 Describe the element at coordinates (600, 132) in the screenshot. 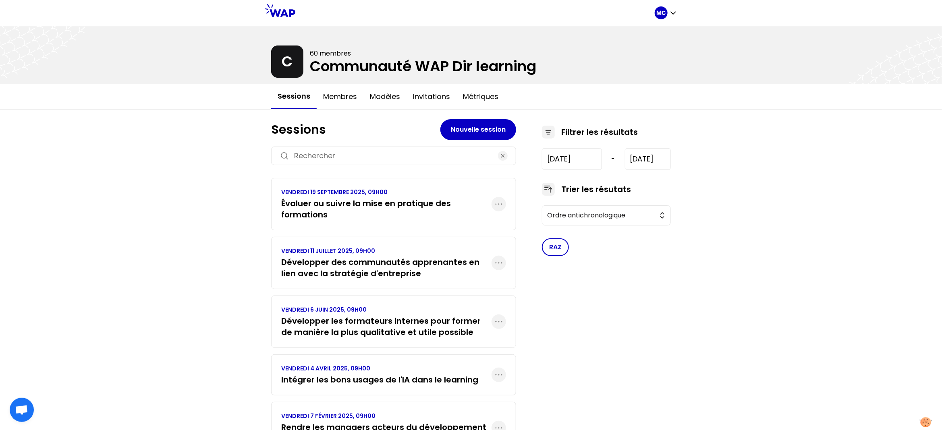

I see `h3: Filtrer les résultats` at that location.